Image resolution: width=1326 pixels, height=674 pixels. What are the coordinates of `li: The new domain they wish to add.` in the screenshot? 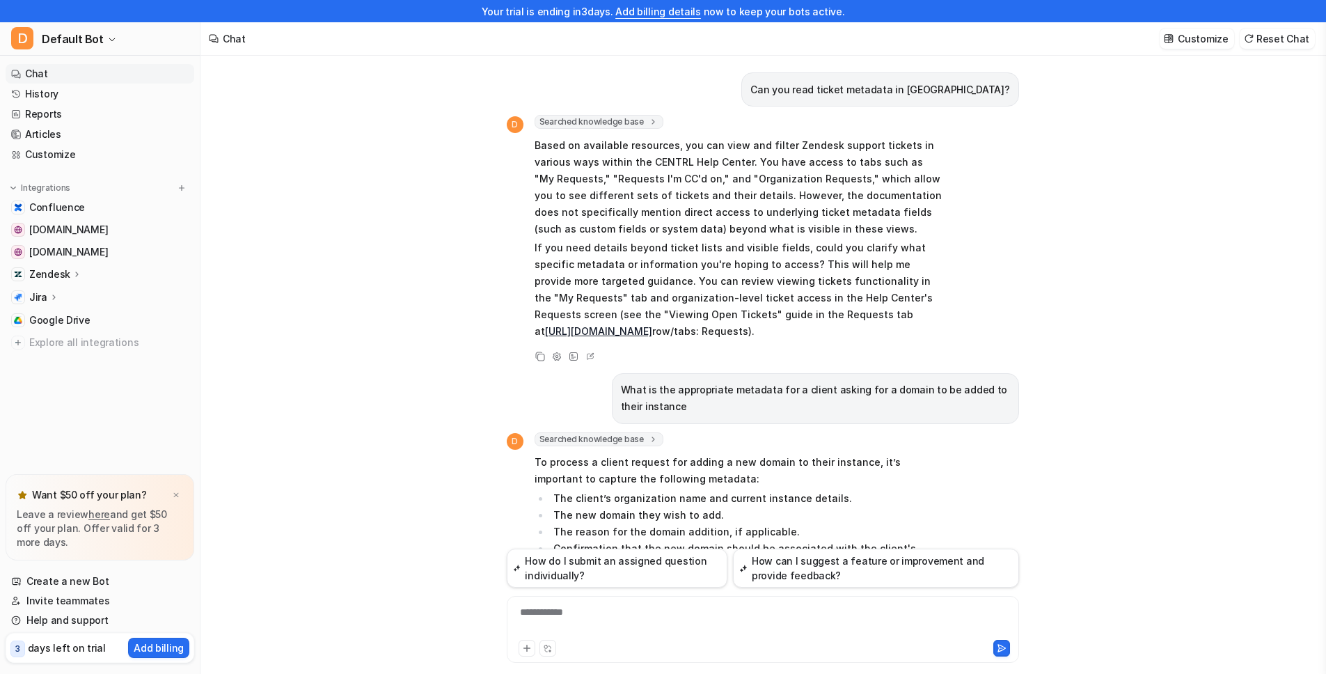 It's located at (745, 515).